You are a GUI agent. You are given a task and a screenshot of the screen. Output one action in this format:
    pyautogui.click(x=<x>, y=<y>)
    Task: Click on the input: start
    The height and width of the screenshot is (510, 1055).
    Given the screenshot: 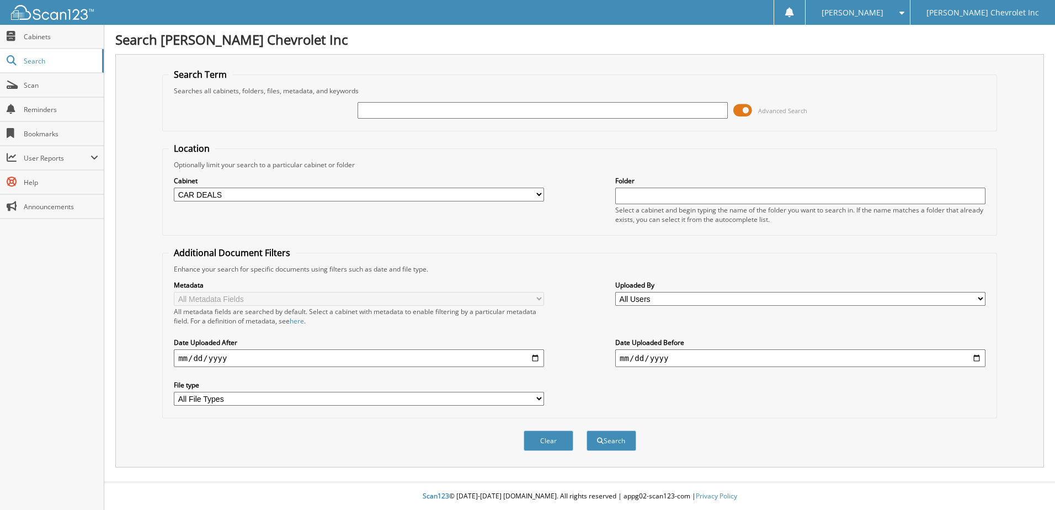 What is the action you would take?
    pyautogui.click(x=359, y=358)
    